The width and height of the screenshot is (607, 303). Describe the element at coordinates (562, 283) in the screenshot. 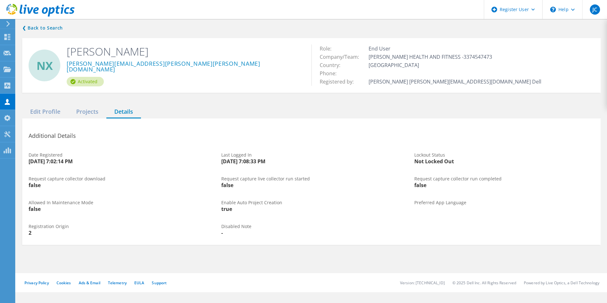

I see `li: Powered by Live Optics, a Dell Technology` at that location.